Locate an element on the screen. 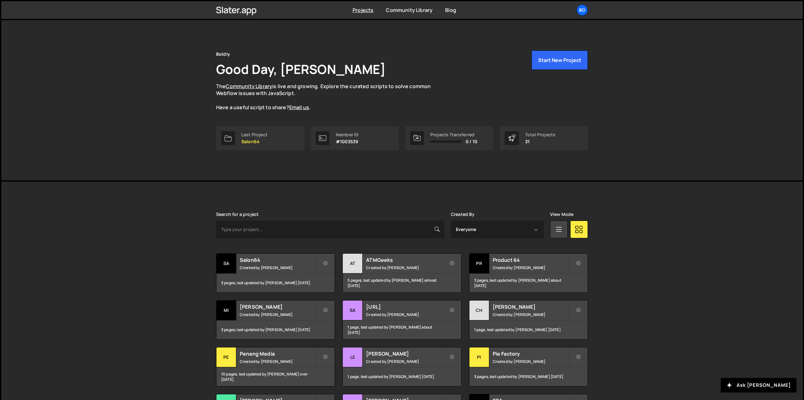 The height and width of the screenshot is (400, 804). a: Blog is located at coordinates (451, 10).